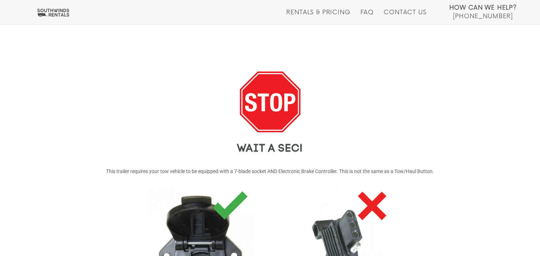 The image size is (540, 256). Describe the element at coordinates (483, 8) in the screenshot. I see `strong: How Can We Help?` at that location.